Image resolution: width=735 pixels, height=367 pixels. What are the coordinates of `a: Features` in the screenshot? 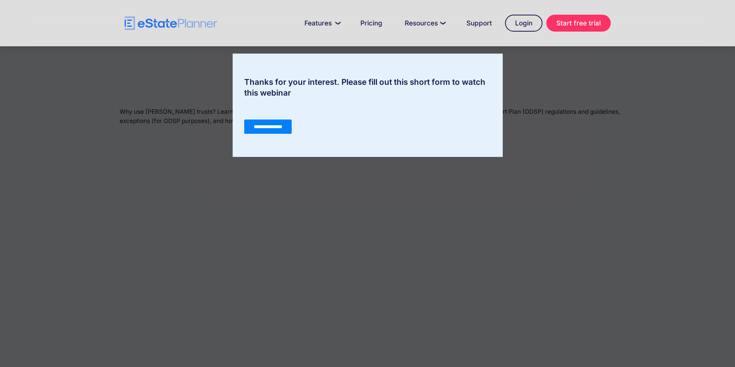 It's located at (321, 23).